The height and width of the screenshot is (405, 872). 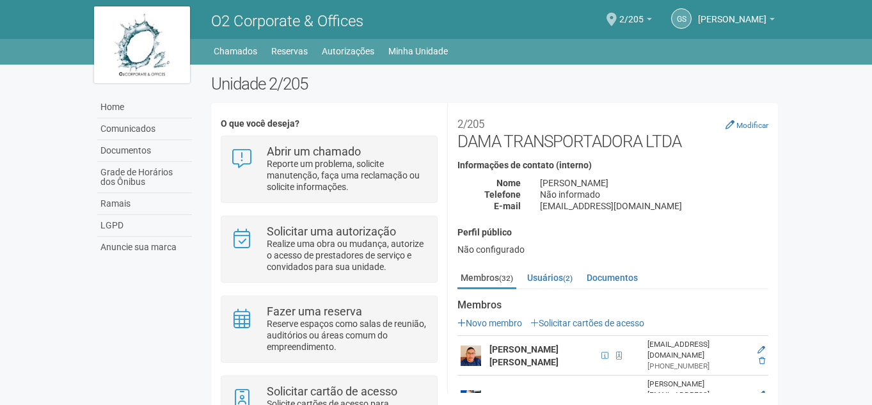 I want to click on div: Não configurado, so click(x=613, y=250).